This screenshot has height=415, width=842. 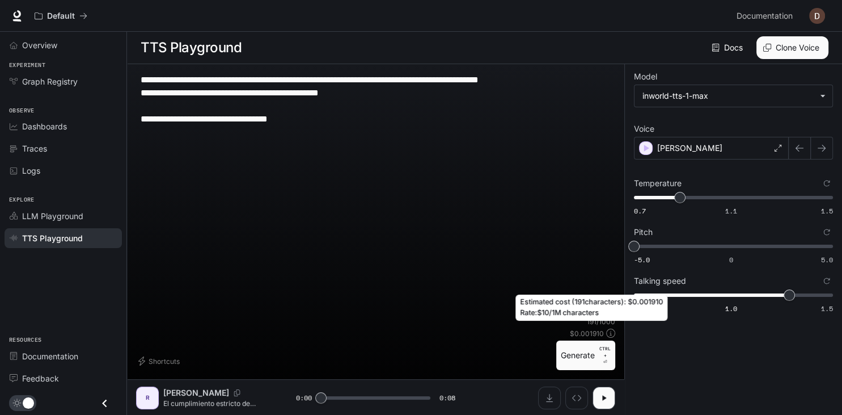 I want to click on a: Traces, so click(x=63, y=148).